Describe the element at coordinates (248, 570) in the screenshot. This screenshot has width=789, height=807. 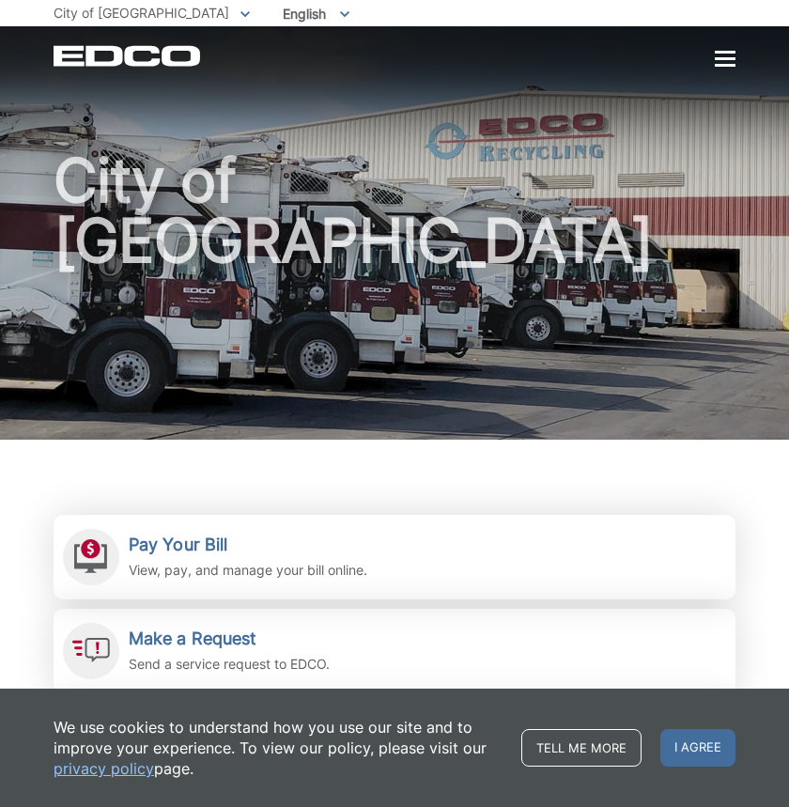
I see `p: View, pay, and manage your bill online.` at that location.